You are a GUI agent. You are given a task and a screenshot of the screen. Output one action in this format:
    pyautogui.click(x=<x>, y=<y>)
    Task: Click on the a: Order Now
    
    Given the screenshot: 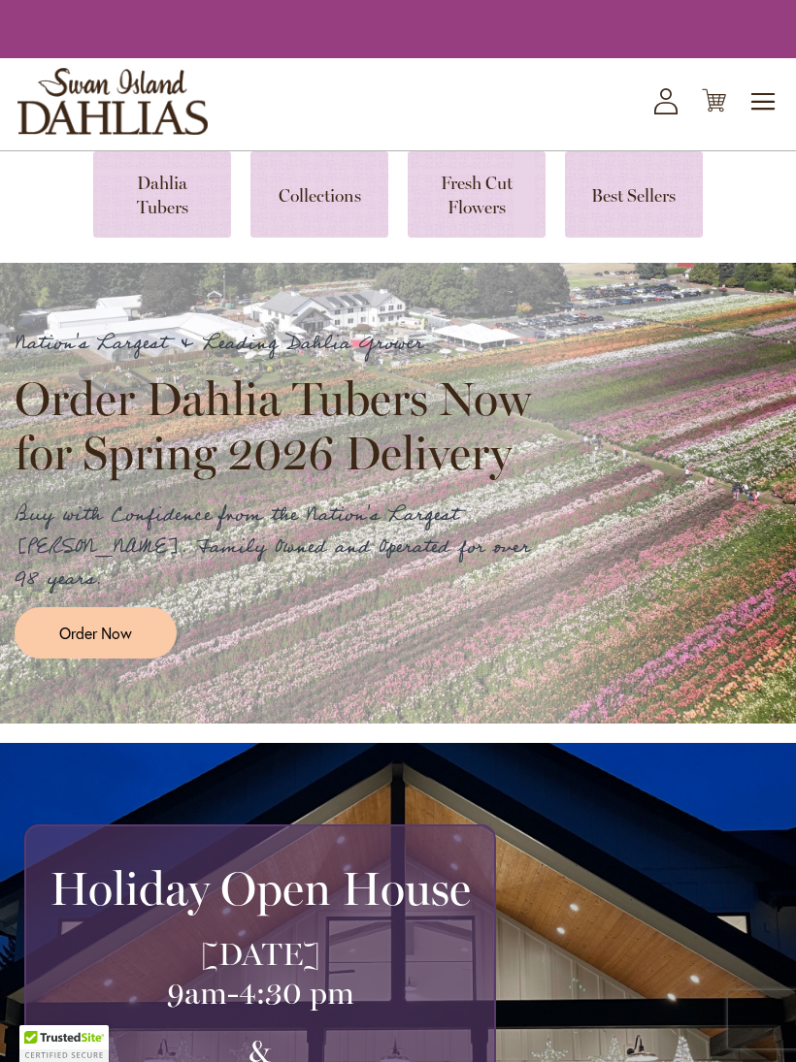 What is the action you would take?
    pyautogui.click(x=95, y=633)
    